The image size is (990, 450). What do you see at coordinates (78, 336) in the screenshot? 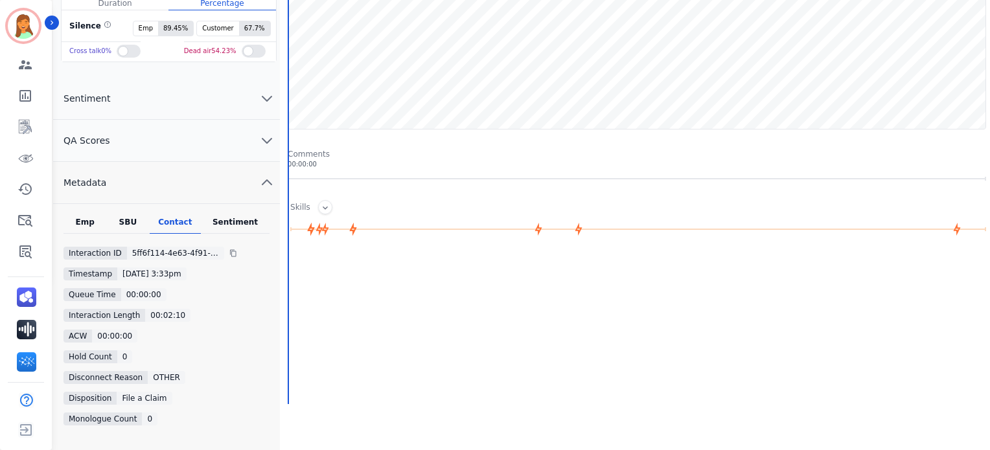
I see `div: ACW` at bounding box center [78, 336].